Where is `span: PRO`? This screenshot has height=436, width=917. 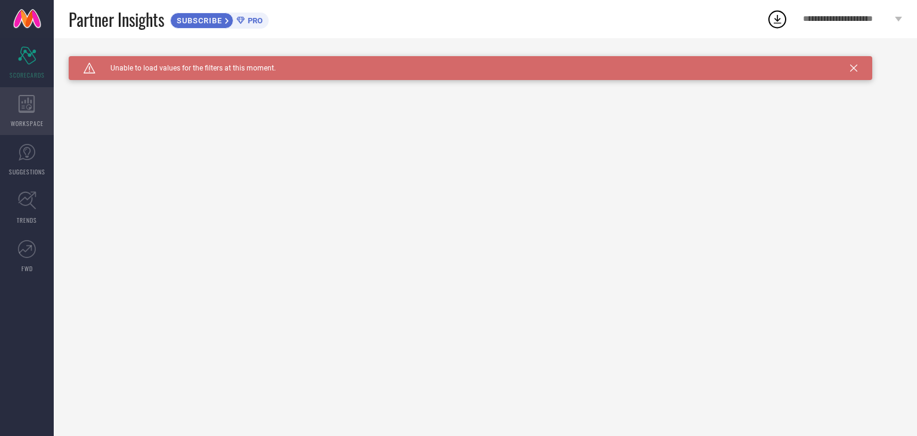
span: PRO is located at coordinates (254, 20).